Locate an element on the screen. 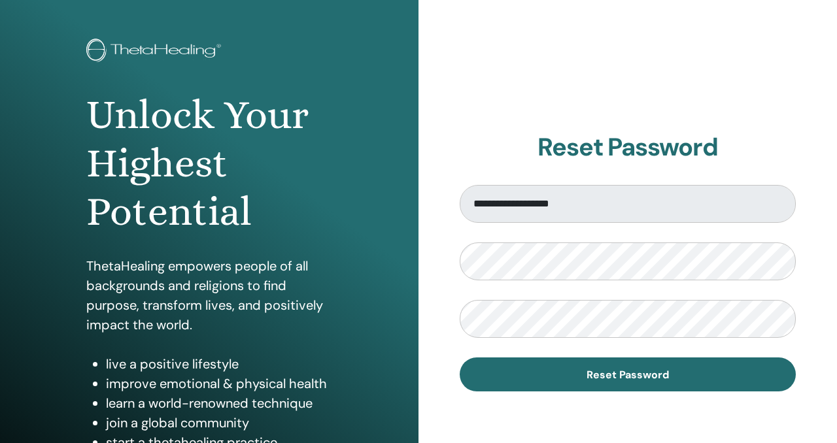  li: learn a world-renowned technique is located at coordinates (219, 403).